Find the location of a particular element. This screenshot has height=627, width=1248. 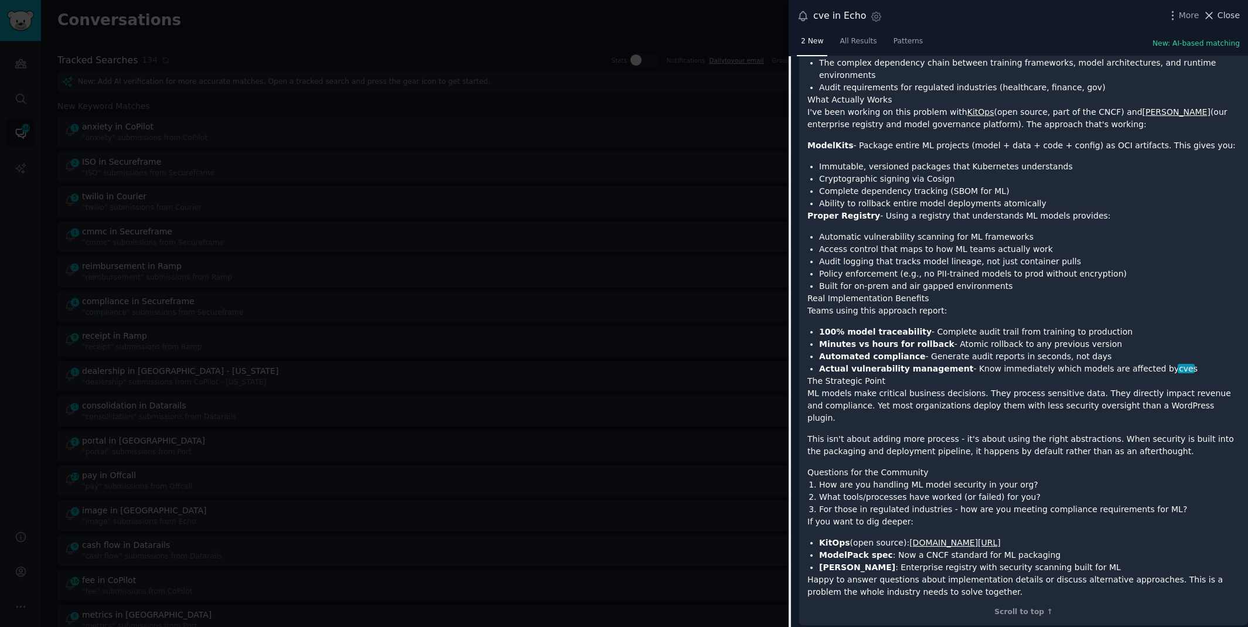

li: Audit logging that tracks model lineage, not just container pulls is located at coordinates (1029, 261).